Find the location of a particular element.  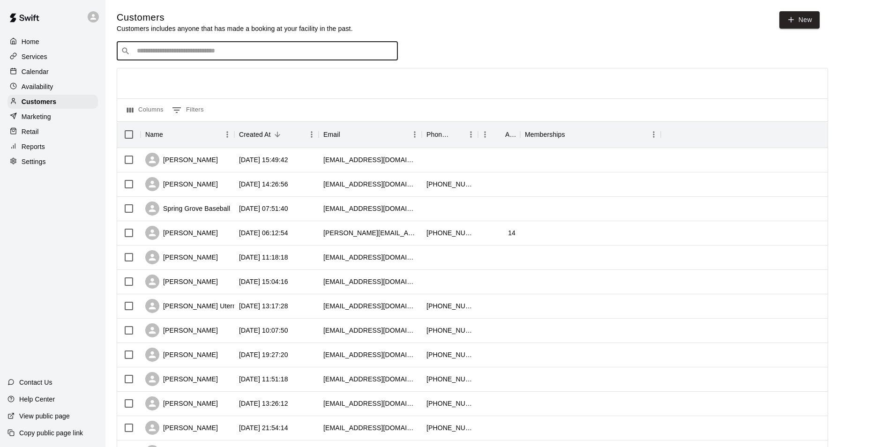

div: 2025-07-21 11:51:18 is located at coordinates (263, 379).